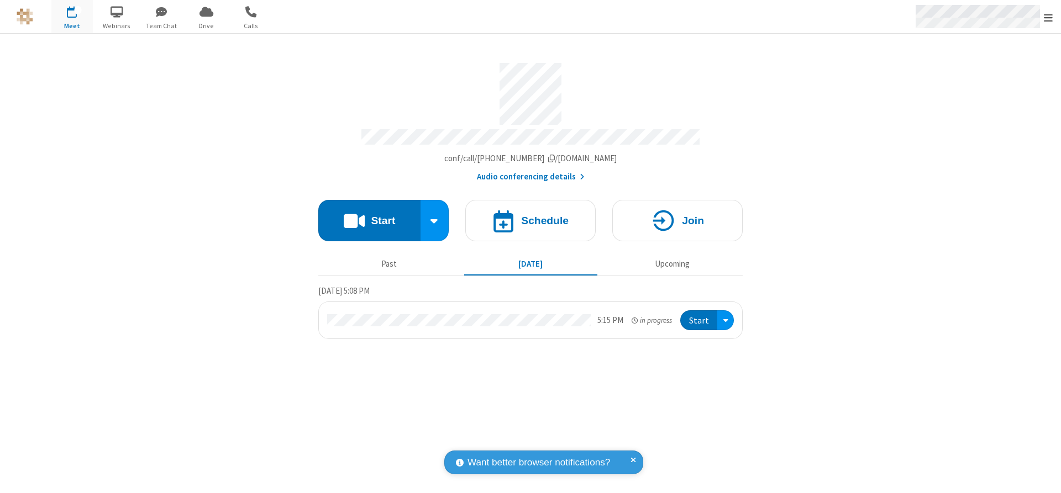  What do you see at coordinates (206, 26) in the screenshot?
I see `span: Drive` at bounding box center [206, 26].